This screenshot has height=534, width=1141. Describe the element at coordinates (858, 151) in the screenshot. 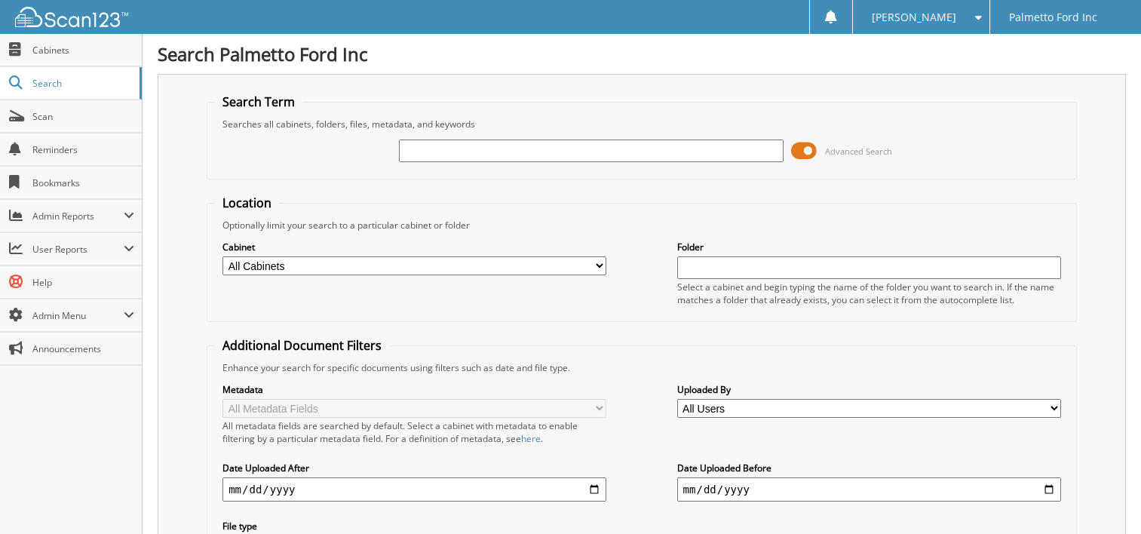

I see `span: Advanced Search` at that location.